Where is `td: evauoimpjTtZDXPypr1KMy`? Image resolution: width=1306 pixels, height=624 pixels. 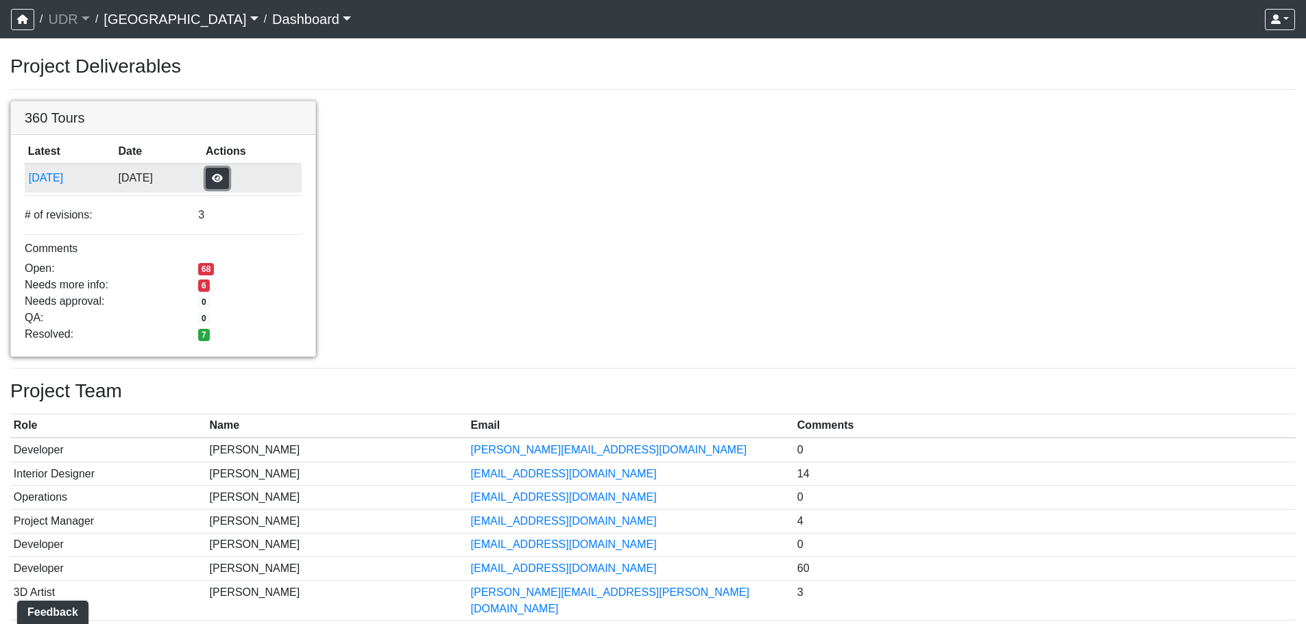 td: evauoimpjTtZDXPypr1KMy is located at coordinates (70, 178).